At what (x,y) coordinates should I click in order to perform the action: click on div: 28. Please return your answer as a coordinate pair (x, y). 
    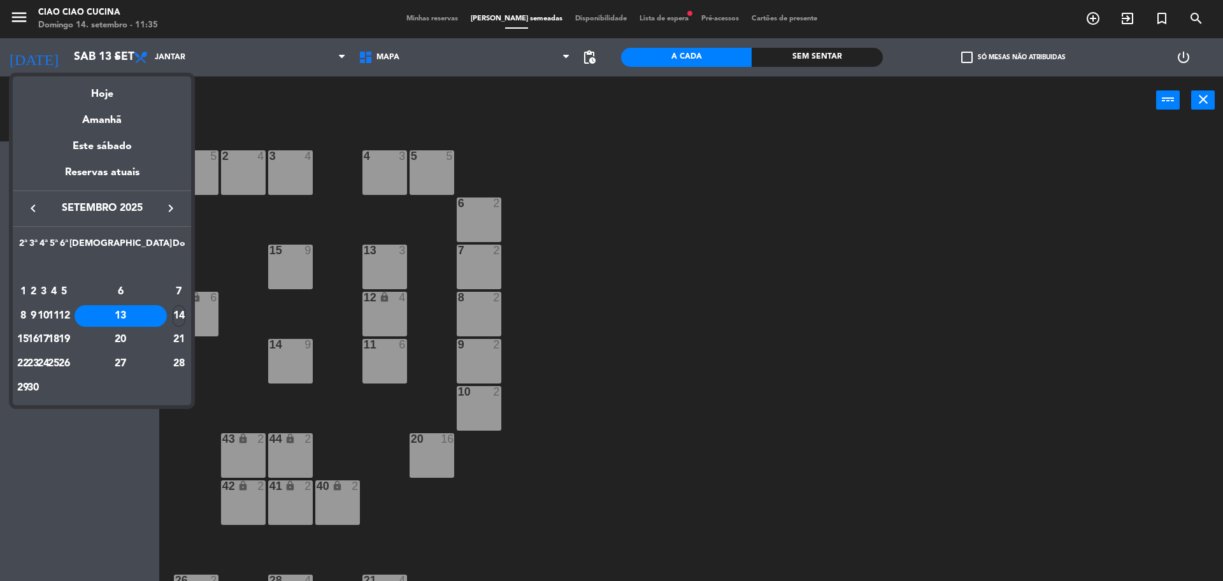
    Looking at the image, I should click on (179, 364).